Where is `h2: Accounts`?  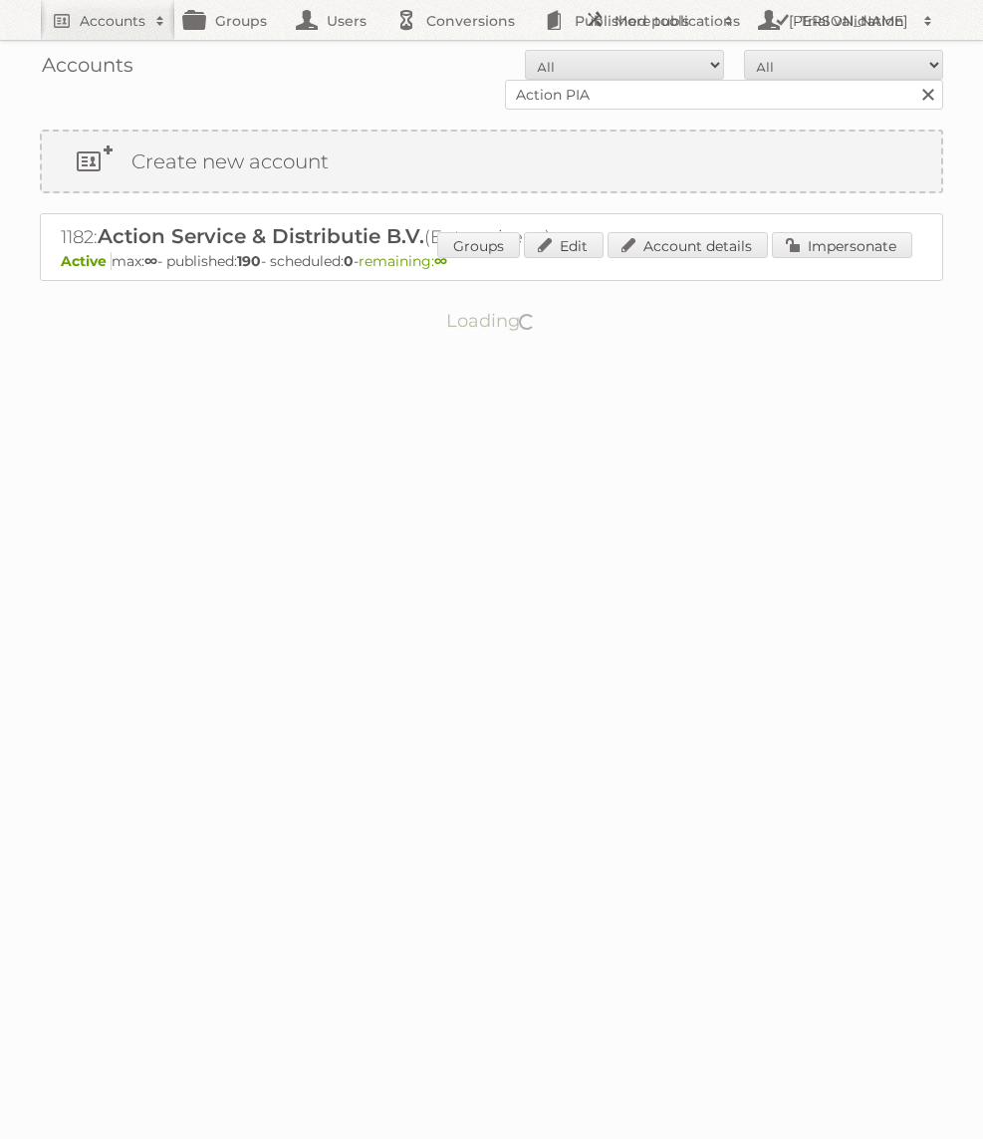 h2: Accounts is located at coordinates (113, 21).